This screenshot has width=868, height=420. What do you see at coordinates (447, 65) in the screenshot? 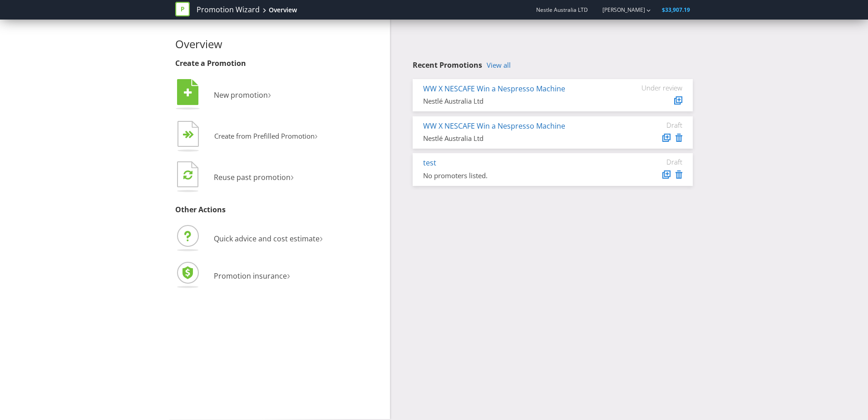
I see `span: Recent Promotions` at bounding box center [447, 65].